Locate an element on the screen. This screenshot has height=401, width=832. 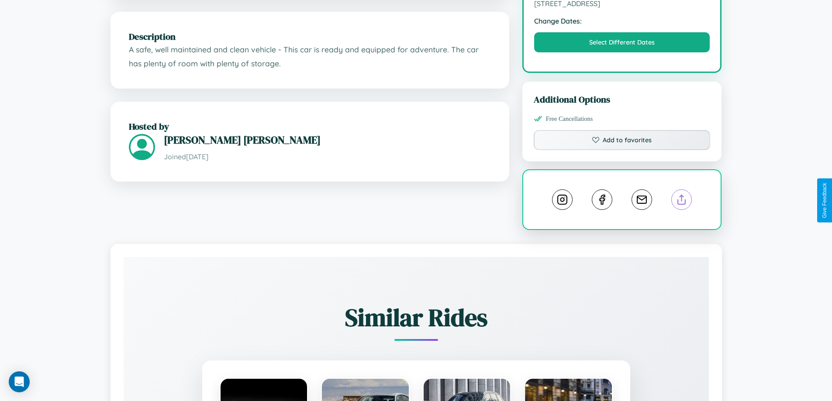
h2: Hosted by is located at coordinates (310, 126).